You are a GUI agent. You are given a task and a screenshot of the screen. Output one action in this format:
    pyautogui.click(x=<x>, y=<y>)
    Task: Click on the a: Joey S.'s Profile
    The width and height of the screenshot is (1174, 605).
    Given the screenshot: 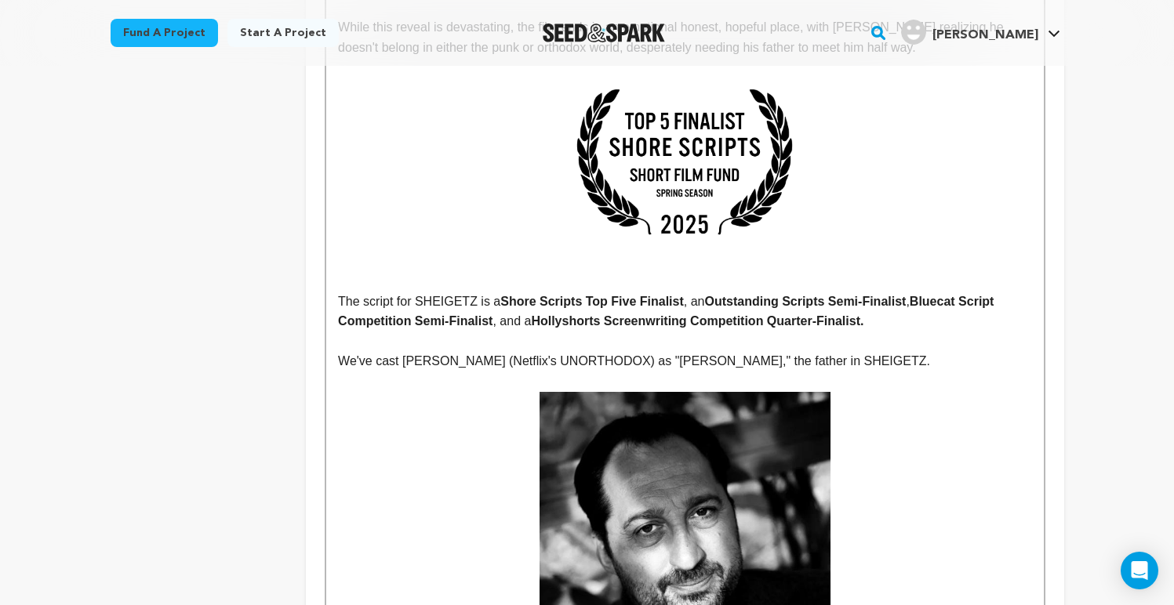 What is the action you would take?
    pyautogui.click(x=980, y=31)
    